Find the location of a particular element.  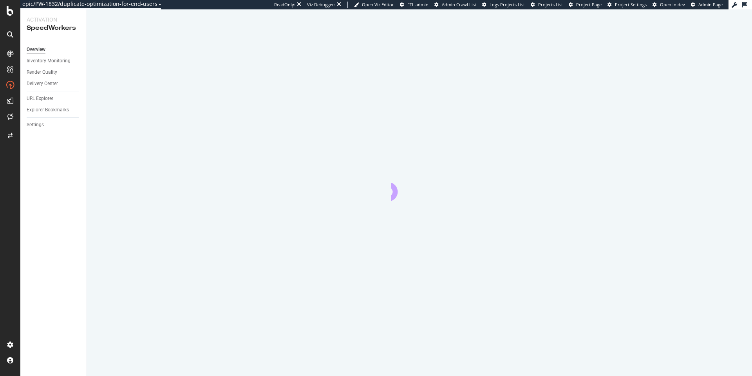

span: FTL admin is located at coordinates (418, 4).